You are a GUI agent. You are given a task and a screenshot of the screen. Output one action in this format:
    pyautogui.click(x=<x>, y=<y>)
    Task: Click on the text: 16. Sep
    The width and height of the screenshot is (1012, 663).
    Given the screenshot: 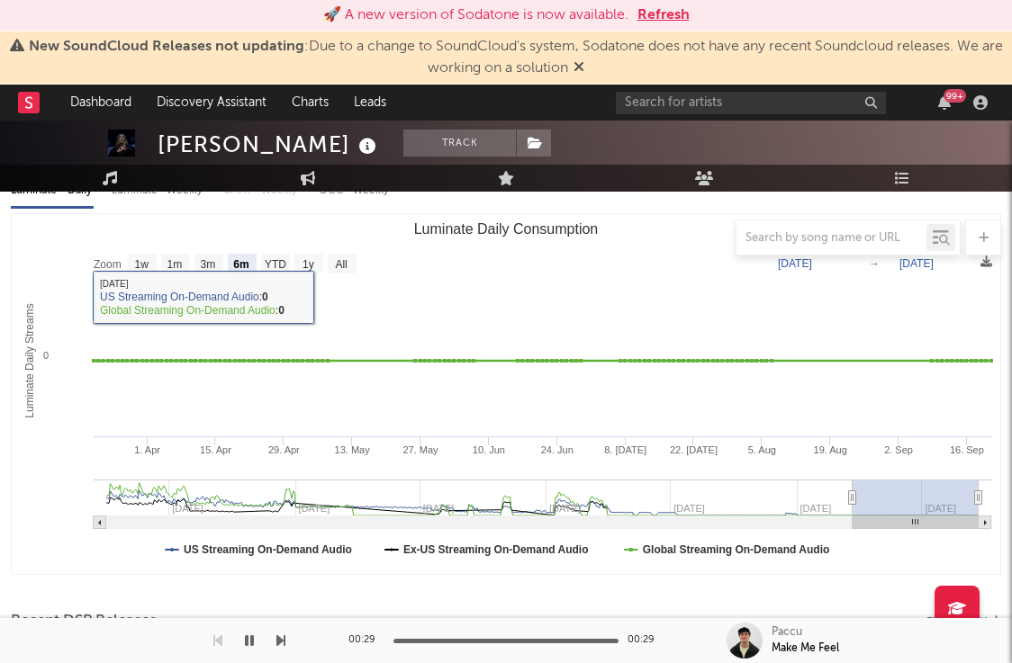 What is the action you would take?
    pyautogui.click(x=967, y=450)
    